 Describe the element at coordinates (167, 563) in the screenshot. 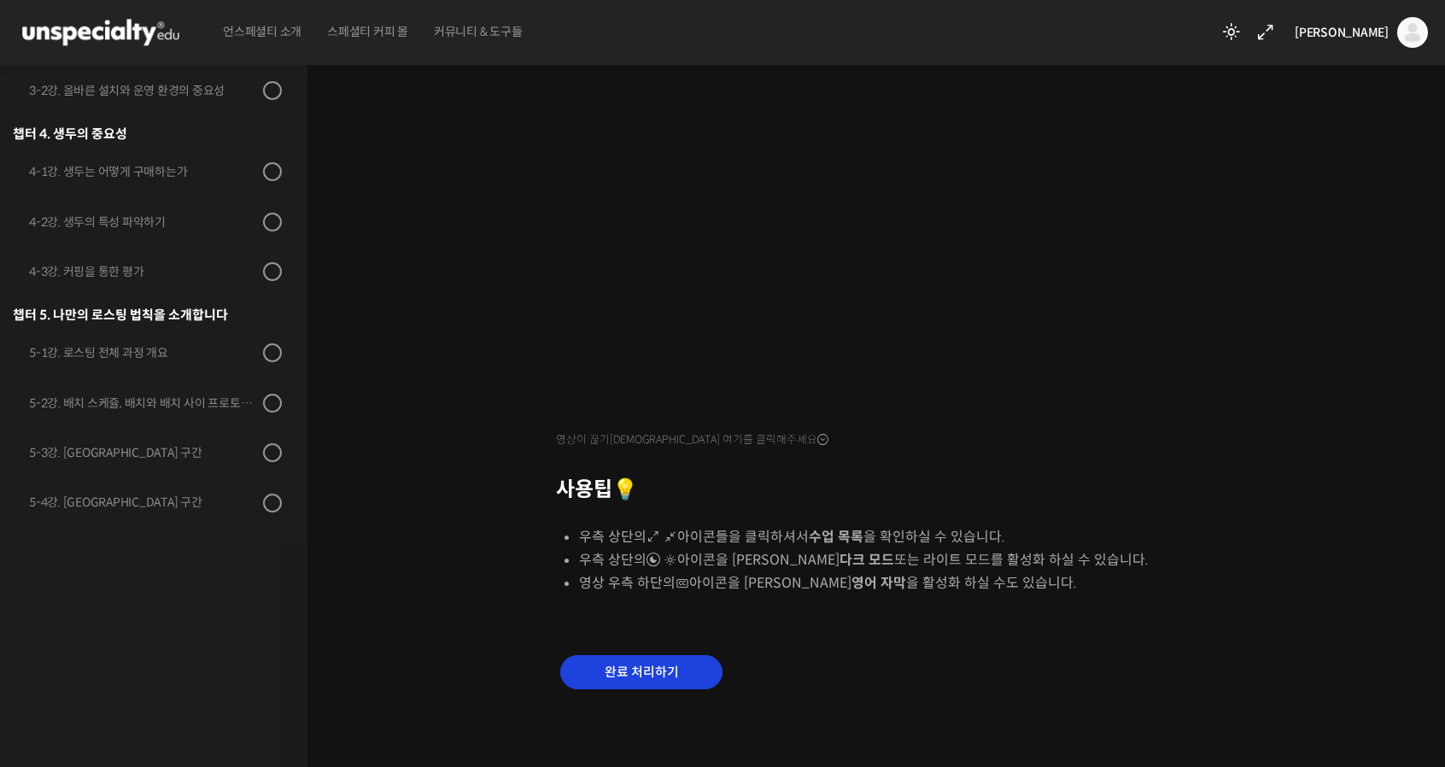

I see `a: 대화` at that location.